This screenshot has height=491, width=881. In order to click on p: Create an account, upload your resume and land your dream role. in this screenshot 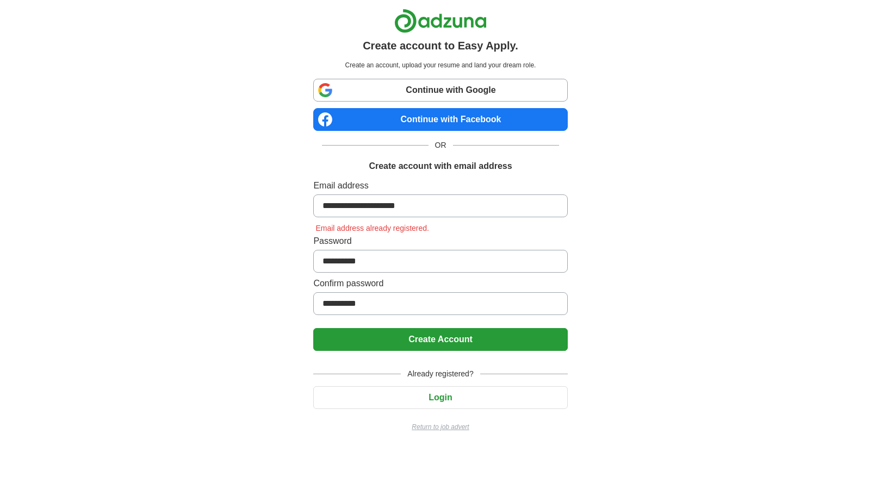, I will do `click(440, 65)`.